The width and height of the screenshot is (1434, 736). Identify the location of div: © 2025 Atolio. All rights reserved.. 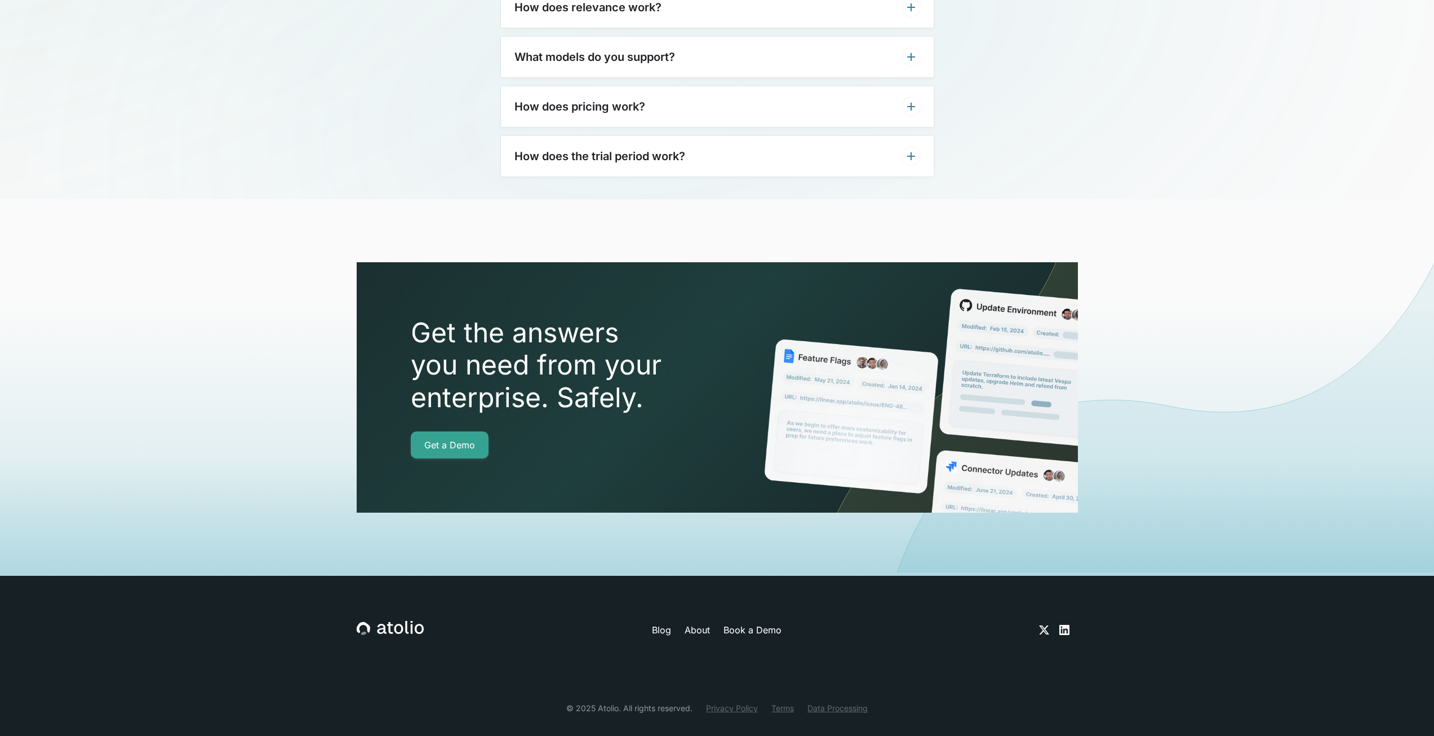
(630, 707).